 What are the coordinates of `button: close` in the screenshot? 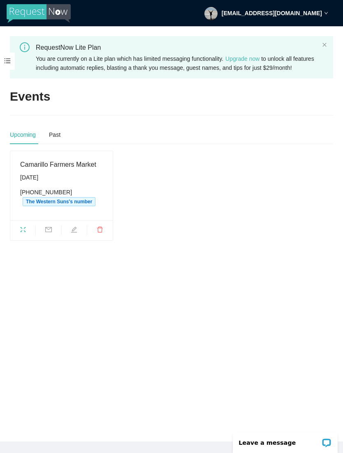 It's located at (324, 45).